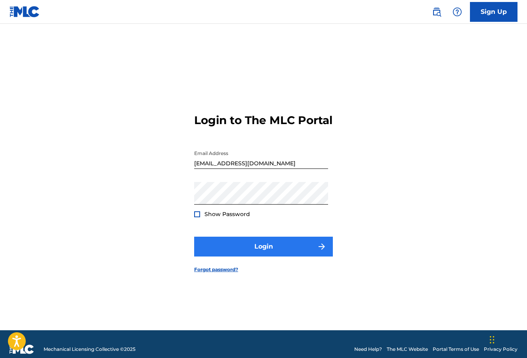 This screenshot has width=527, height=358. I want to click on img: search, so click(437, 12).